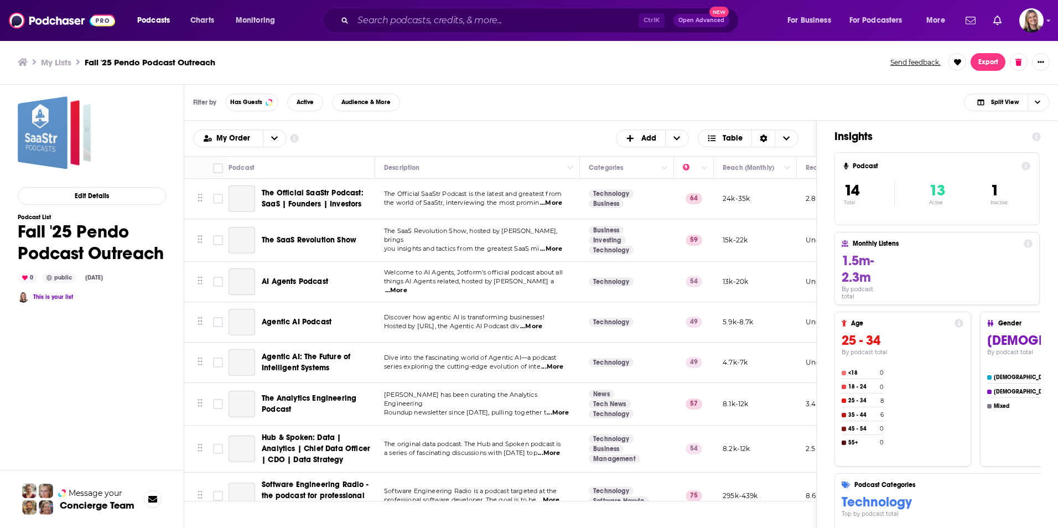 The width and height of the screenshot is (1058, 528). I want to click on span: Logged in as katiedillon, so click(1031, 20).